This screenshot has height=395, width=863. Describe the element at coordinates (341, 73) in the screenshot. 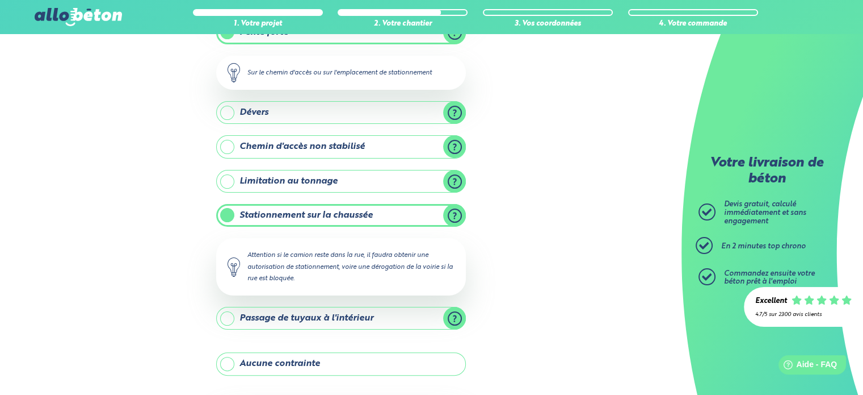

I see `div: Sur le chemin d'accès ou sur l'emplacement de stationnement` at that location.